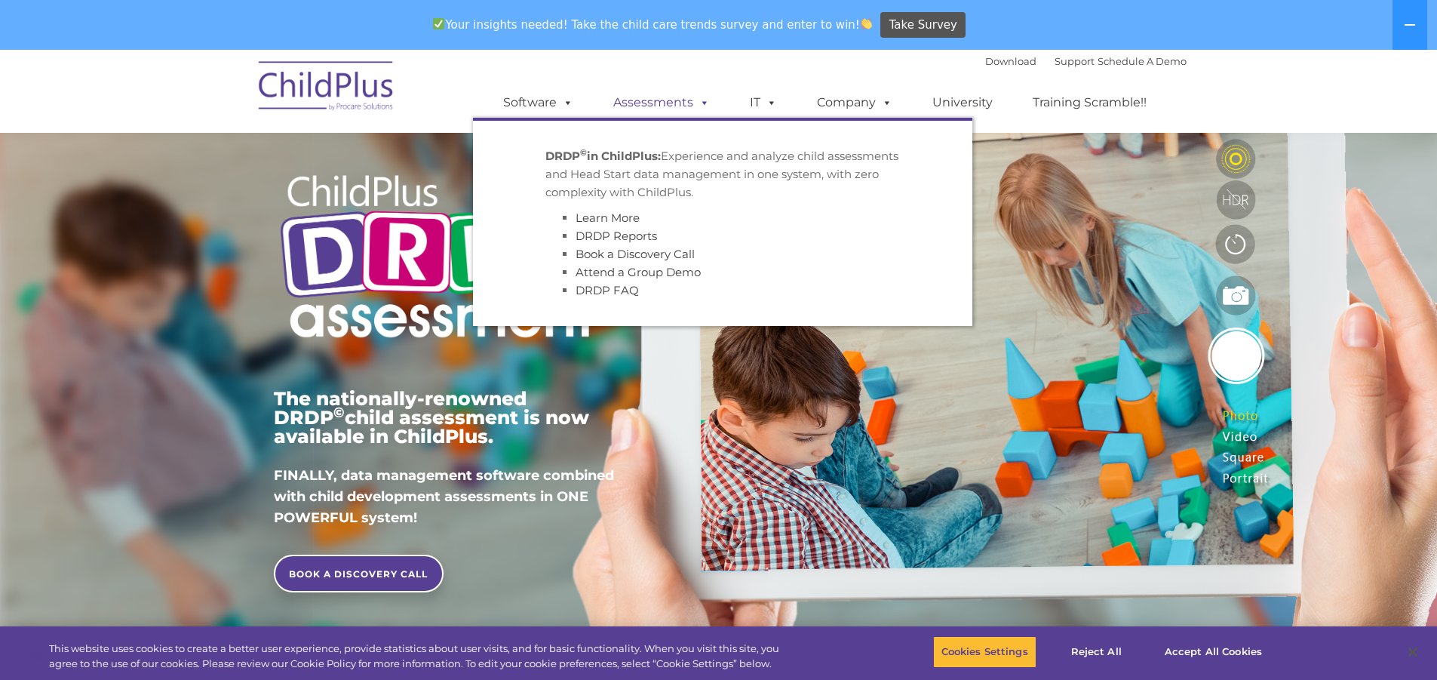  Describe the element at coordinates (653, 24) in the screenshot. I see `span: Your insights needed! Take the child care trends survey and enter to win!` at that location.